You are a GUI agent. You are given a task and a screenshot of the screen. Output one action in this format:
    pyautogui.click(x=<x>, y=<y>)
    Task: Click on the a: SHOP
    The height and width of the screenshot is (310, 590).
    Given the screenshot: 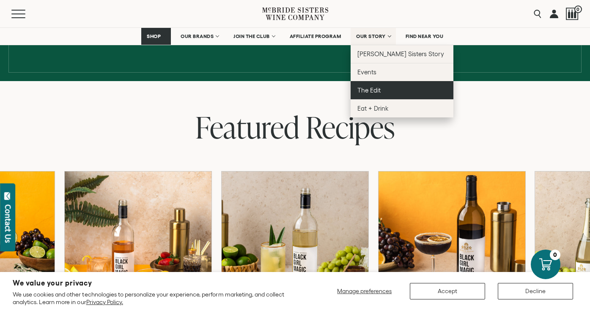 What is the action you would take?
    pyautogui.click(x=156, y=36)
    